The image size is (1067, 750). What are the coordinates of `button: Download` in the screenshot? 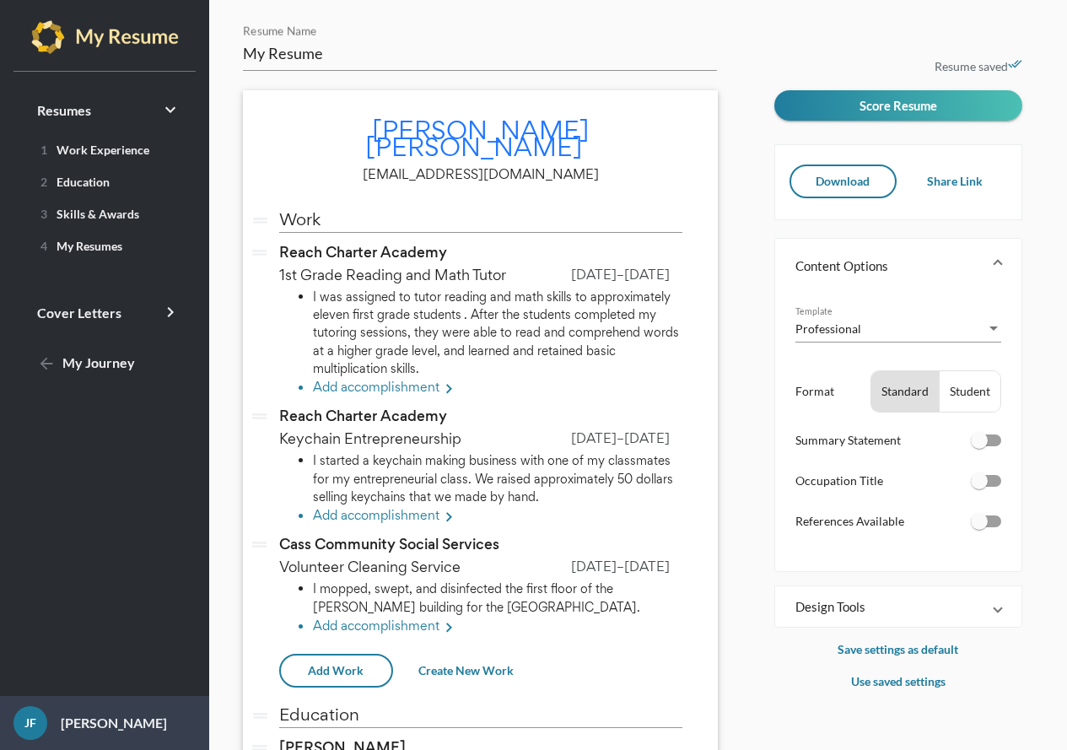 It's located at (843, 181).